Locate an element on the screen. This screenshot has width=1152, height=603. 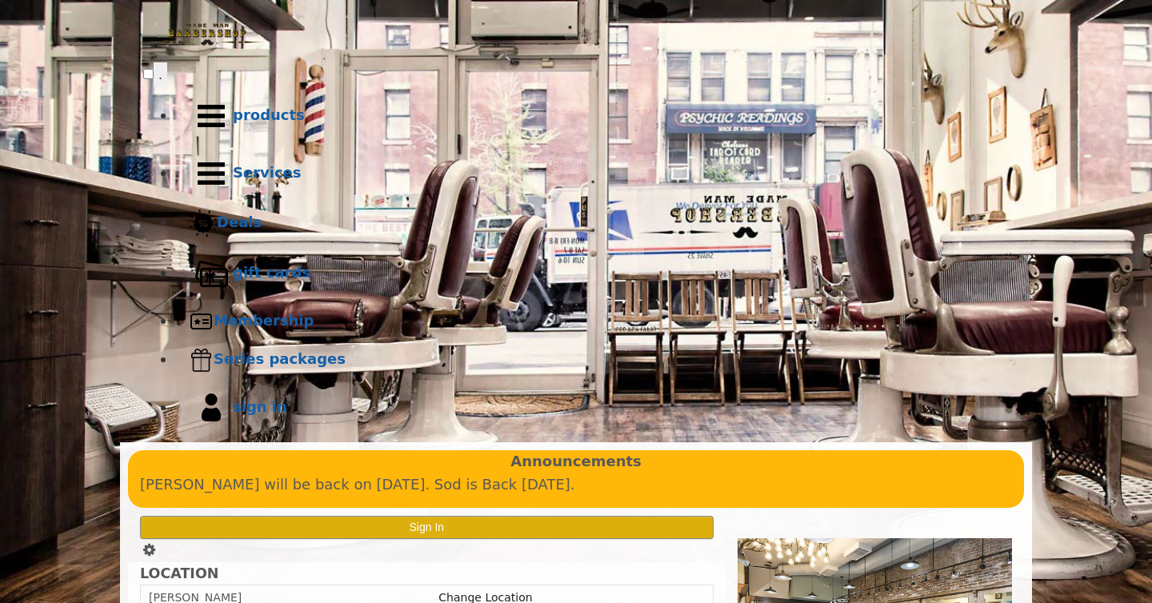
button: Sign In is located at coordinates (426, 527).